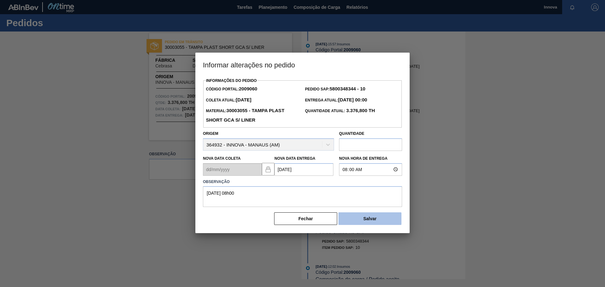  What do you see at coordinates (336, 100) in the screenshot?
I see `span: Entrega Atual:` at bounding box center [336, 100].